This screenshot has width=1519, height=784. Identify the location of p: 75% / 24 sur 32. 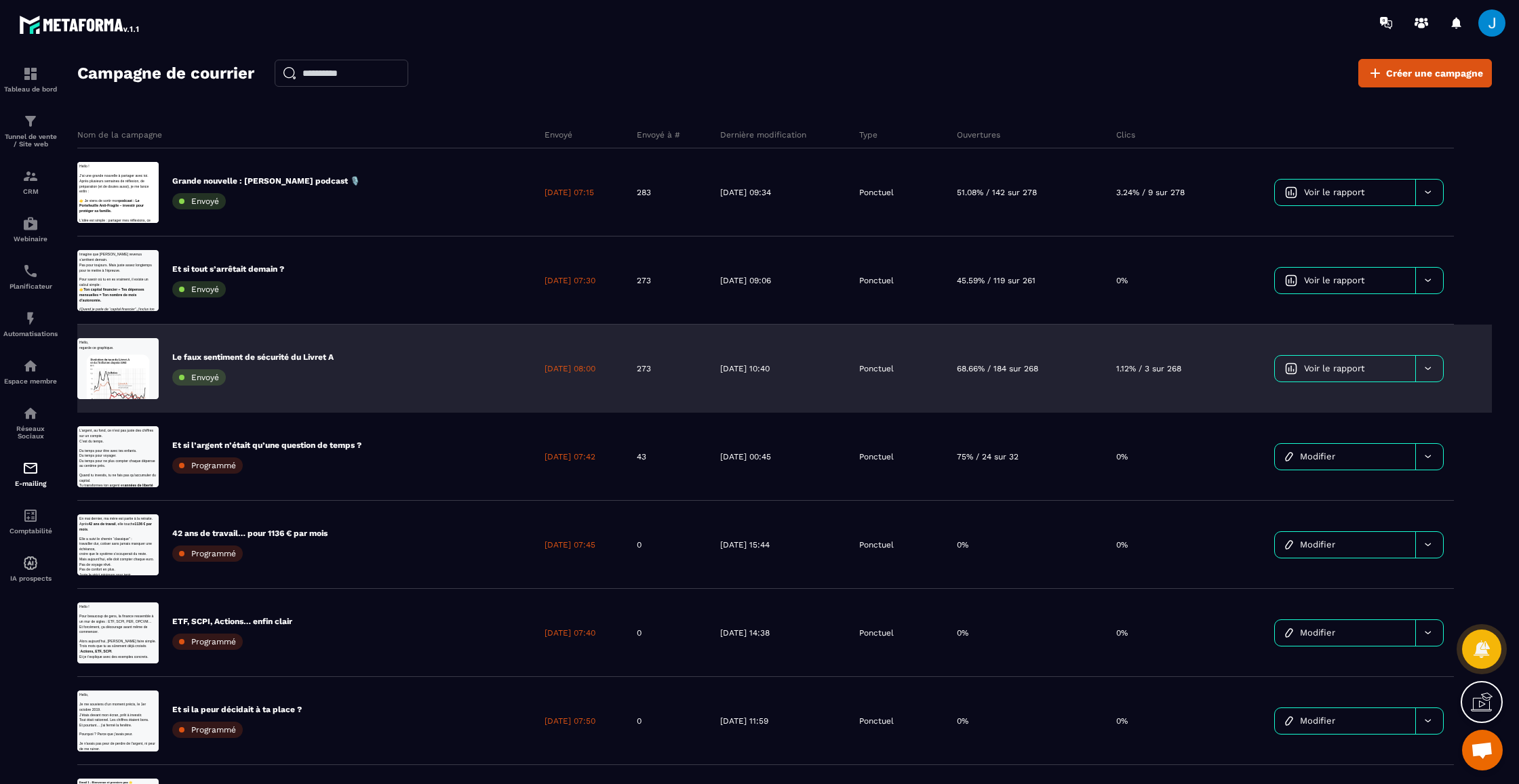
(987, 457).